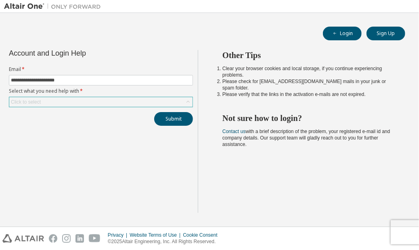  Describe the element at coordinates (101, 91) in the screenshot. I see `label: Select what you need help with` at that location.